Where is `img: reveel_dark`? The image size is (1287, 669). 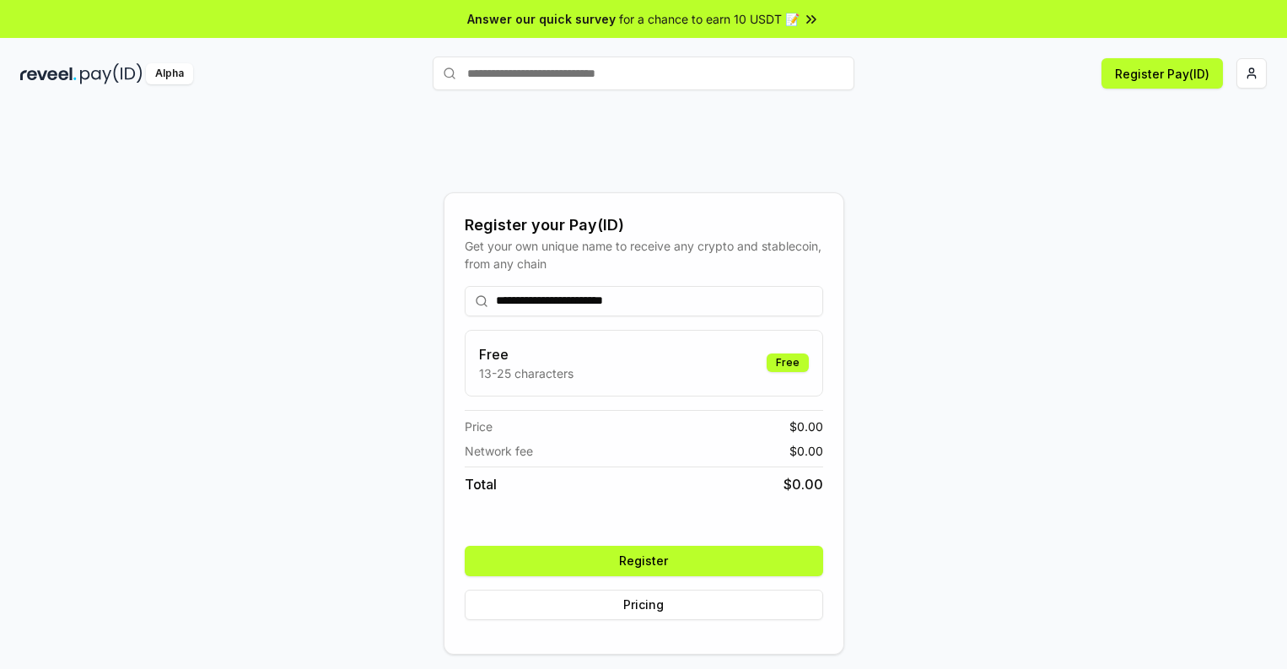 img: reveel_dark is located at coordinates (48, 73).